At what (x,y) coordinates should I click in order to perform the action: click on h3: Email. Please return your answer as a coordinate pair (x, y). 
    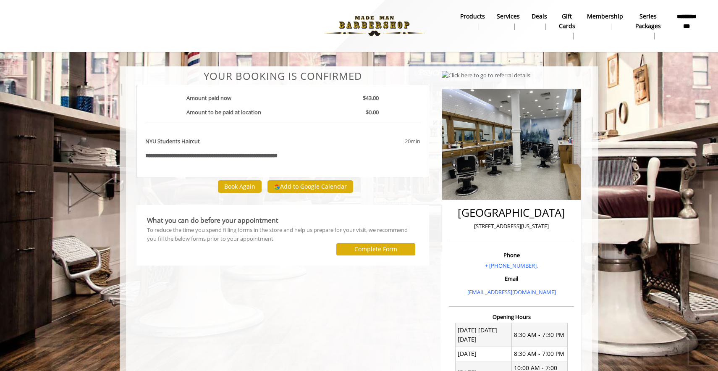
    Looking at the image, I should click on (512, 278).